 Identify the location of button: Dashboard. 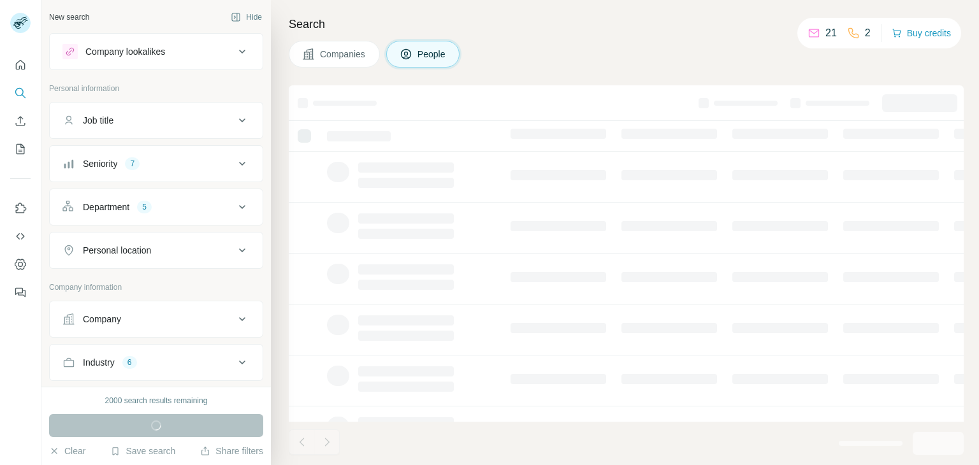
(20, 265).